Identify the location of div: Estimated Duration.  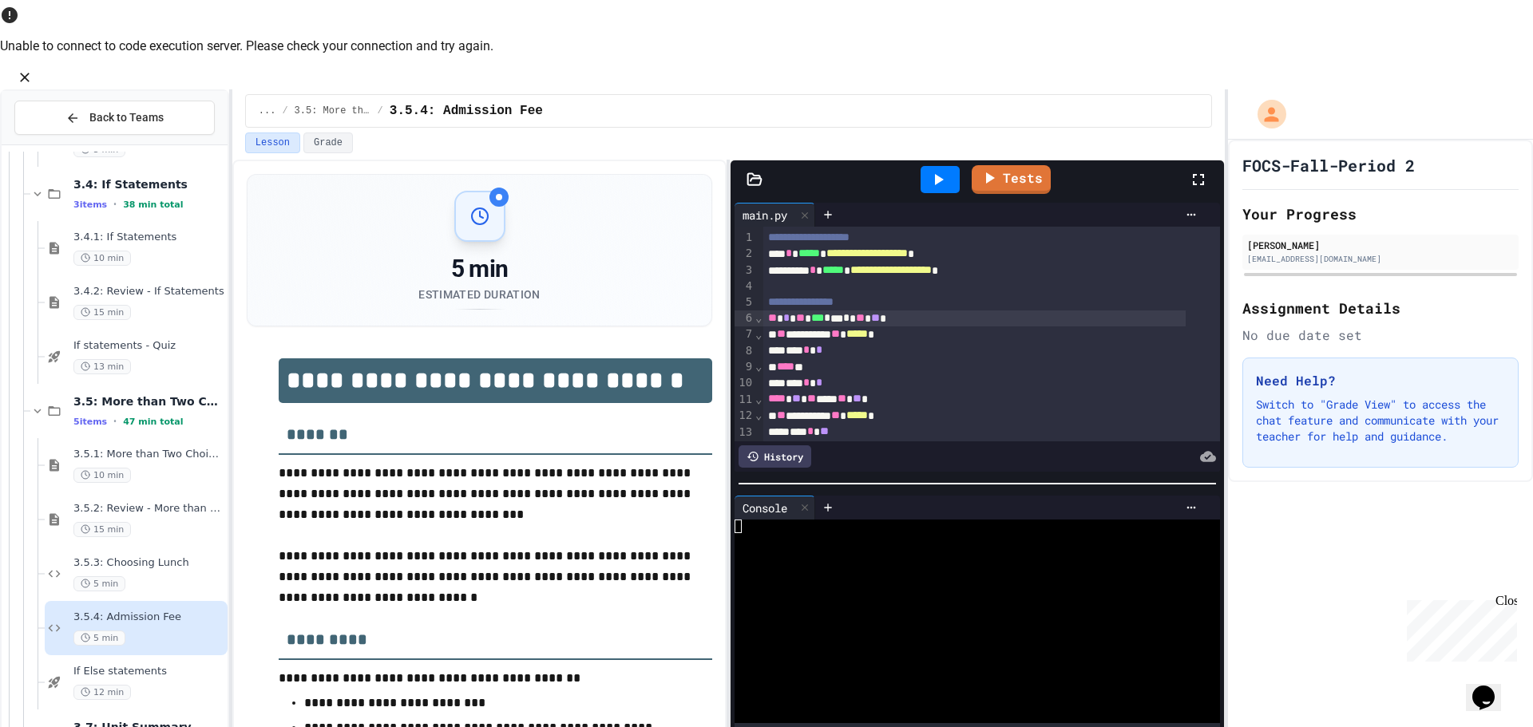
(479, 295).